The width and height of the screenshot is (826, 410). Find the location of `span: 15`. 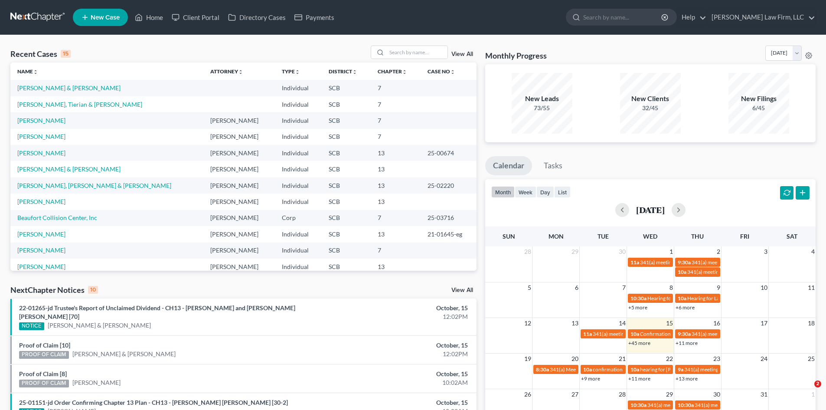

span: 15 is located at coordinates (670, 323).